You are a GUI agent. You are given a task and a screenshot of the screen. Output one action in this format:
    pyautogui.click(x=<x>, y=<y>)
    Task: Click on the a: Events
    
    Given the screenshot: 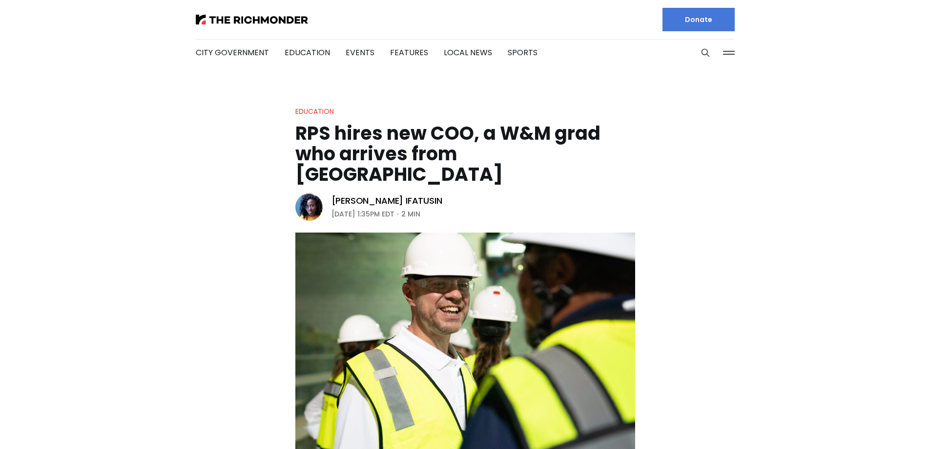 What is the action you would take?
    pyautogui.click(x=360, y=52)
    